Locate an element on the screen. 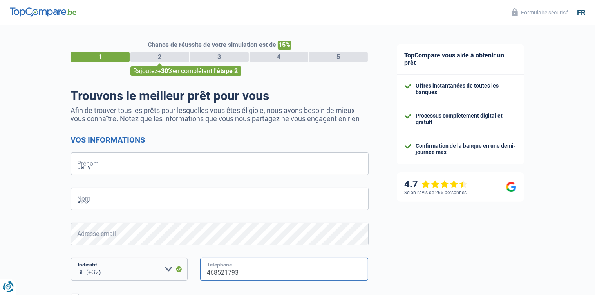 Image resolution: width=595 pixels, height=295 pixels. div: 4 is located at coordinates (279, 57).